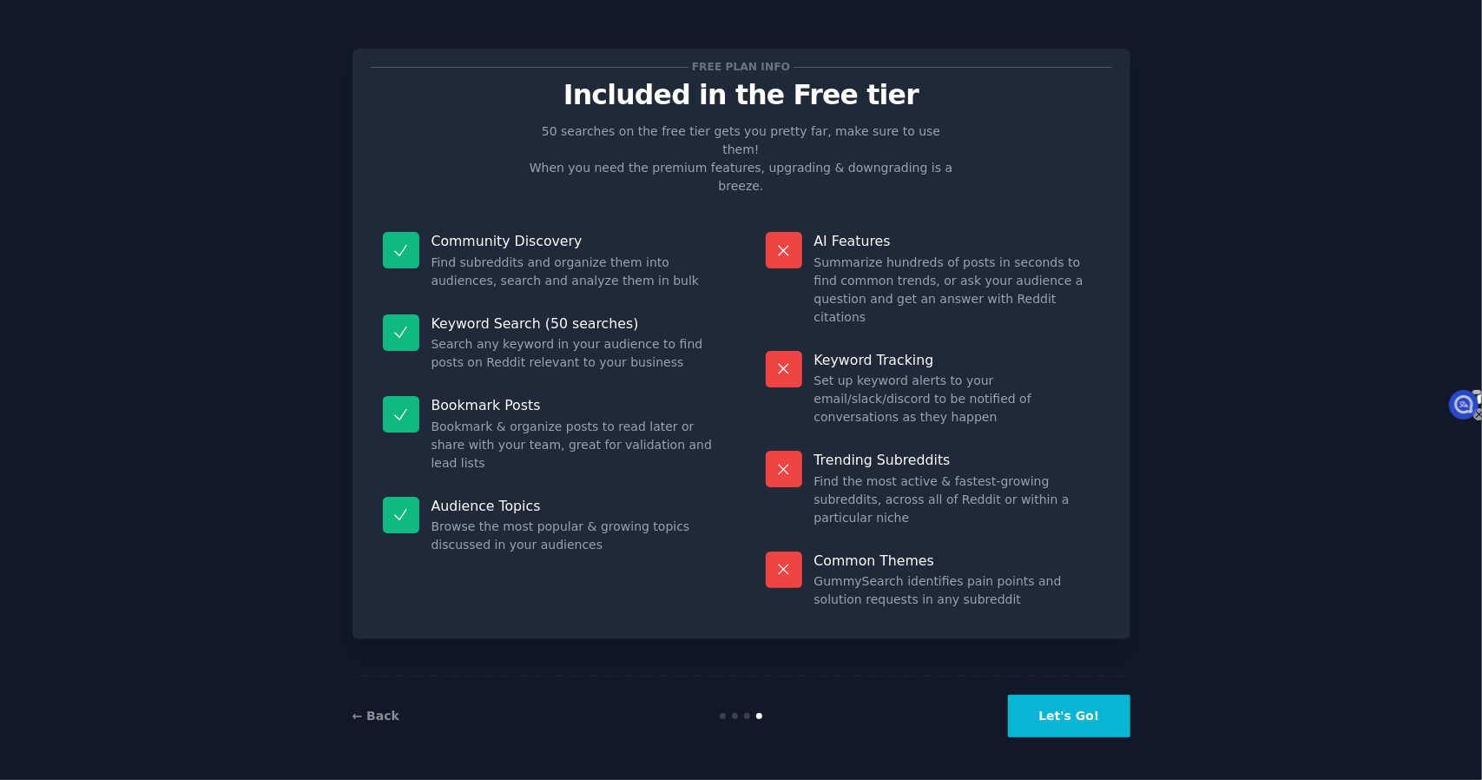  What do you see at coordinates (957, 560) in the screenshot?
I see `p: Common Themes` at bounding box center [957, 560].